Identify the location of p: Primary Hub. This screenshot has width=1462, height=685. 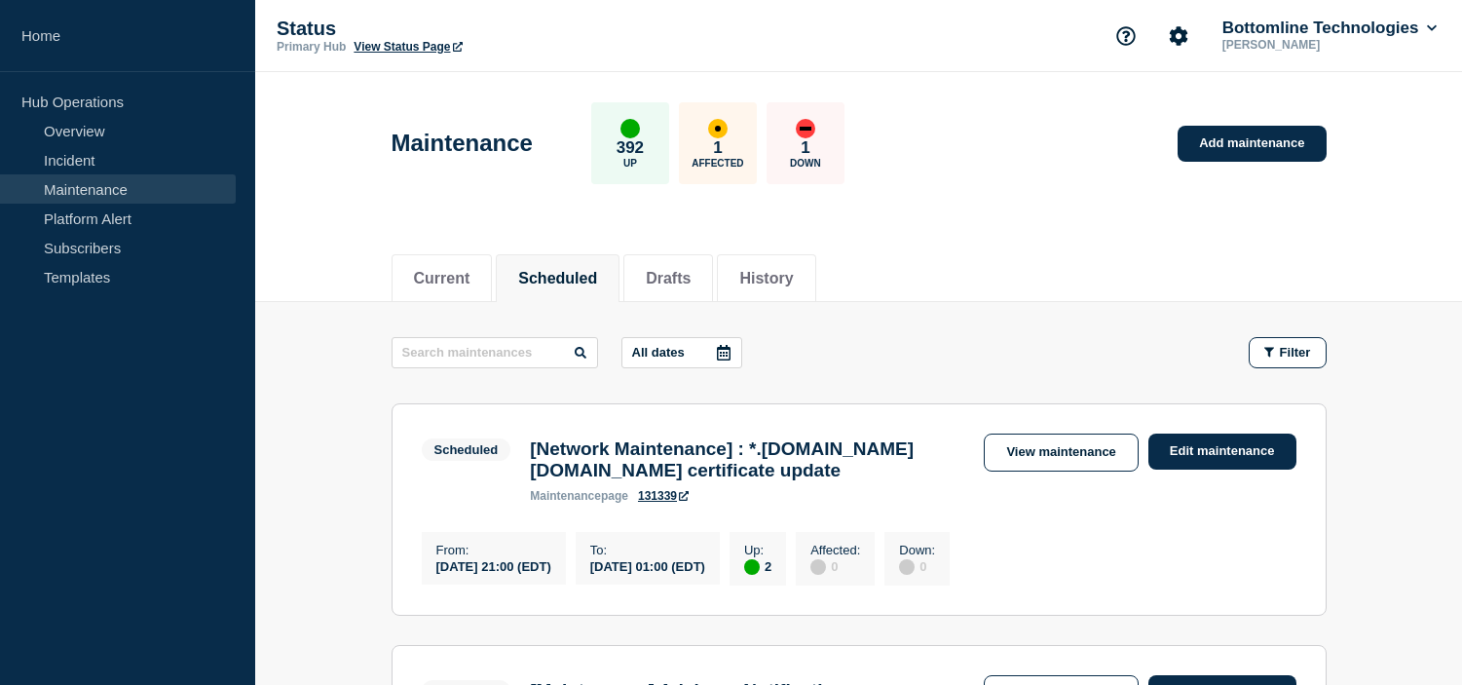
(311, 47).